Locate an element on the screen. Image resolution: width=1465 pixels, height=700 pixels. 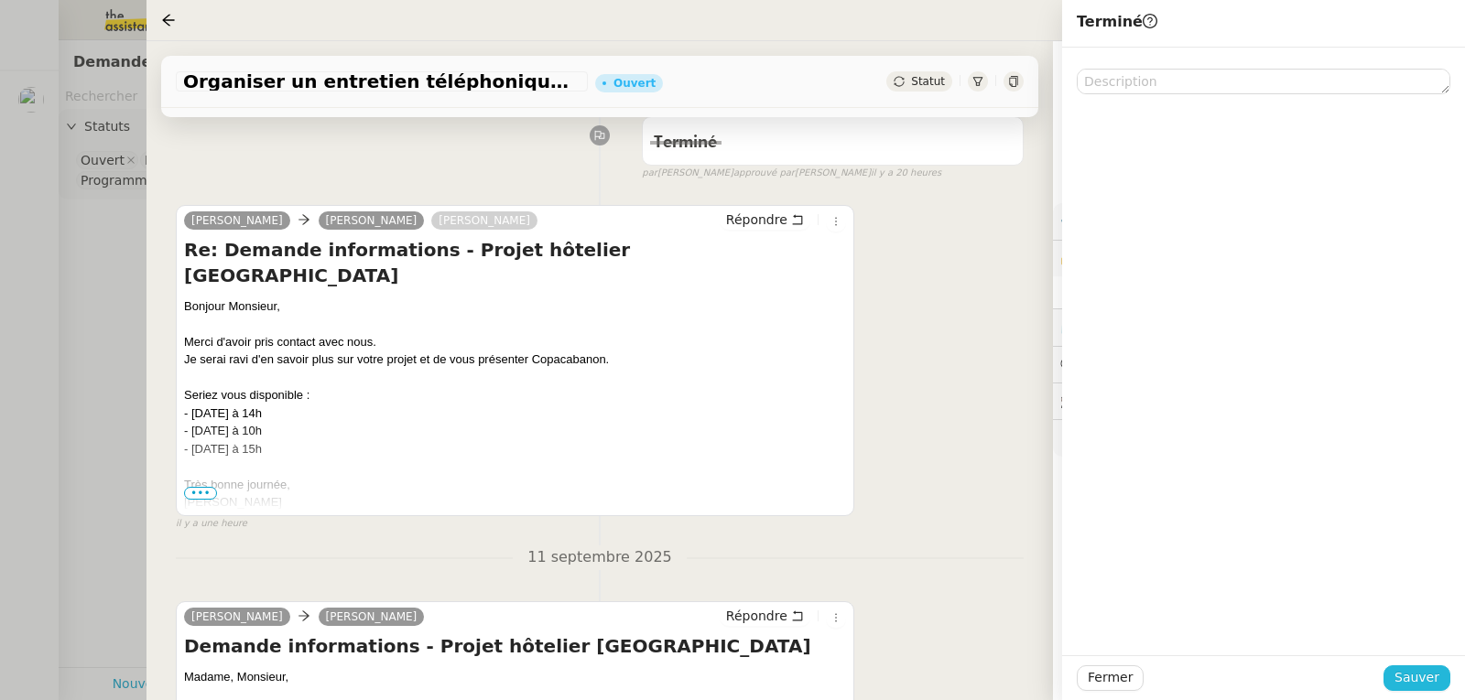
button: Fermer is located at coordinates (1110, 678).